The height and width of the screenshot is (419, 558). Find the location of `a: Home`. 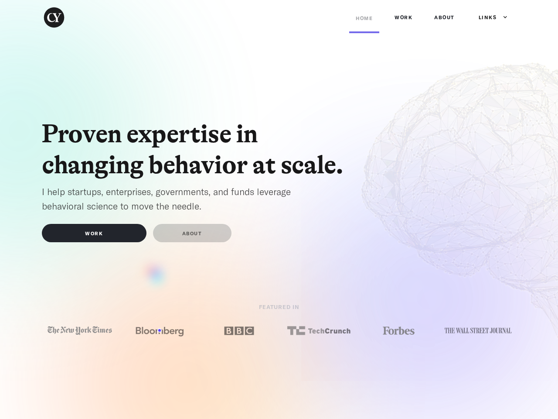

a: Home is located at coordinates (364, 19).